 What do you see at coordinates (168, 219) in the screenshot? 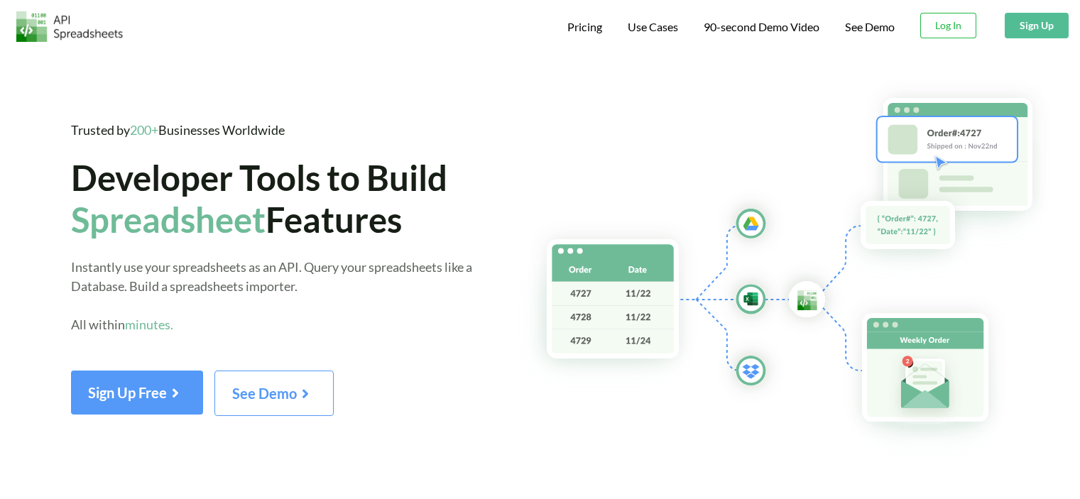
I see `span: Spreadsheet` at bounding box center [168, 219].